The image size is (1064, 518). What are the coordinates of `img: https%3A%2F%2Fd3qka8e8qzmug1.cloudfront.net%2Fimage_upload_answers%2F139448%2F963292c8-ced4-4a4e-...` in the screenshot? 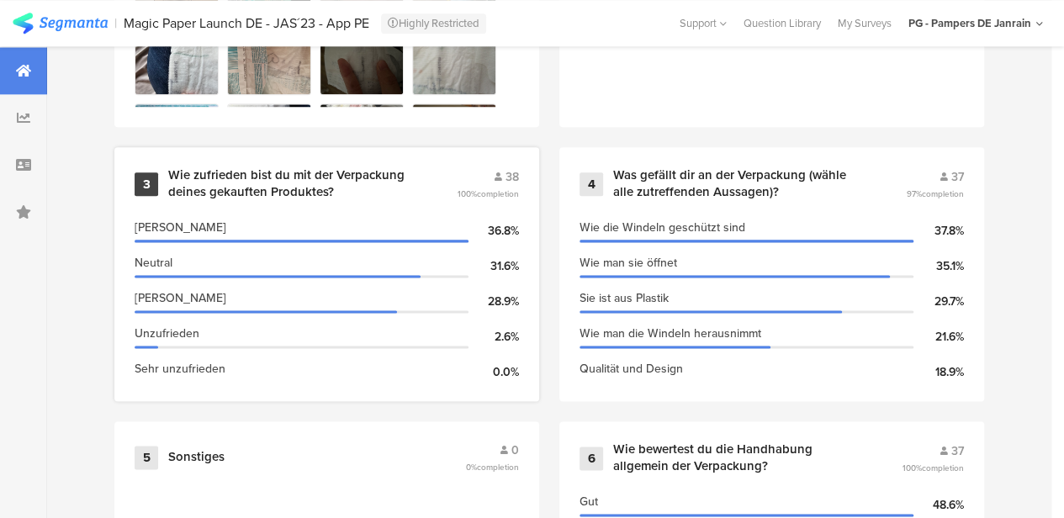 It's located at (362, 66).